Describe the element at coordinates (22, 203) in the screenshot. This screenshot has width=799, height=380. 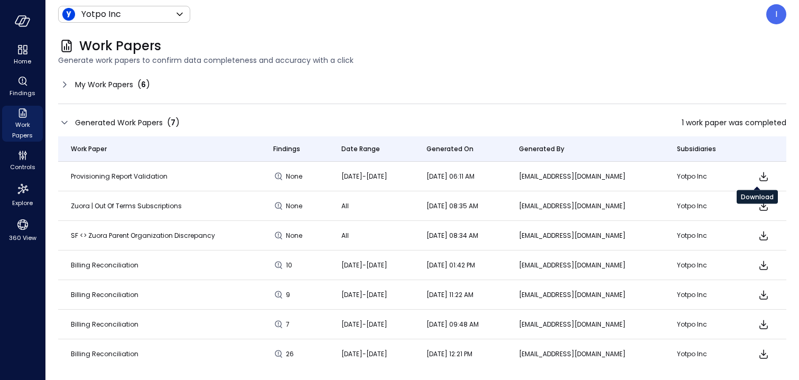
I see `span: Explore` at that location.